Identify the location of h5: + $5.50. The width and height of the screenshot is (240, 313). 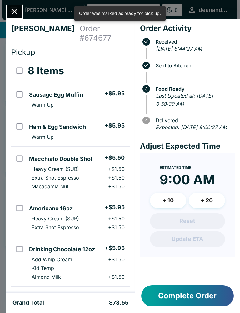
(115, 158).